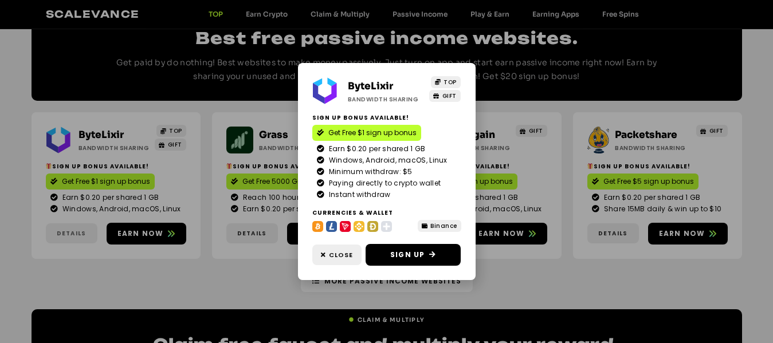 The height and width of the screenshot is (343, 773). What do you see at coordinates (337, 255) in the screenshot?
I see `a: Close` at bounding box center [337, 255].